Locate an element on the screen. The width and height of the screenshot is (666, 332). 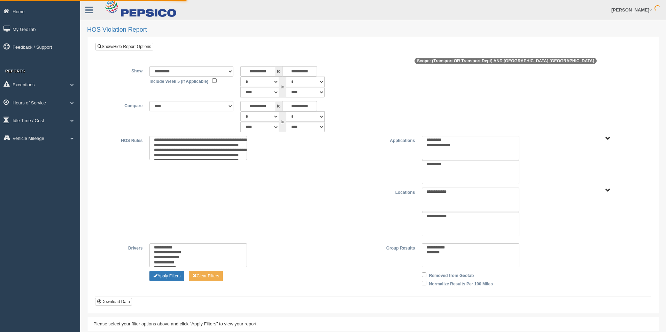
label: Include Week 5 (If Applicable) is located at coordinates (179, 81).